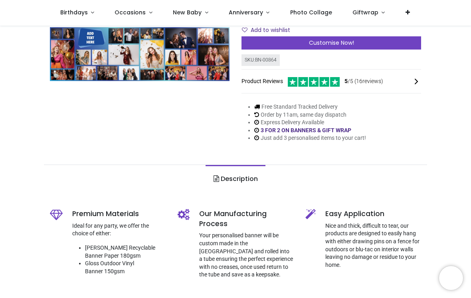 Image resolution: width=471 pixels, height=298 pixels. What do you see at coordinates (310, 122) in the screenshot?
I see `li: Express Delivery Available` at bounding box center [310, 122].